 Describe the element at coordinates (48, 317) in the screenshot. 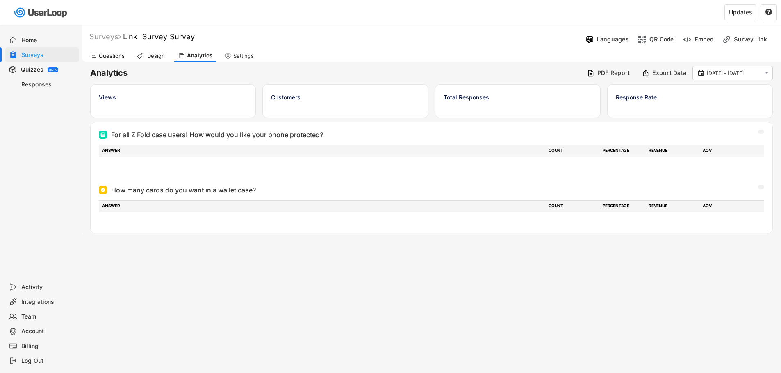

I see `div: Team` at that location.